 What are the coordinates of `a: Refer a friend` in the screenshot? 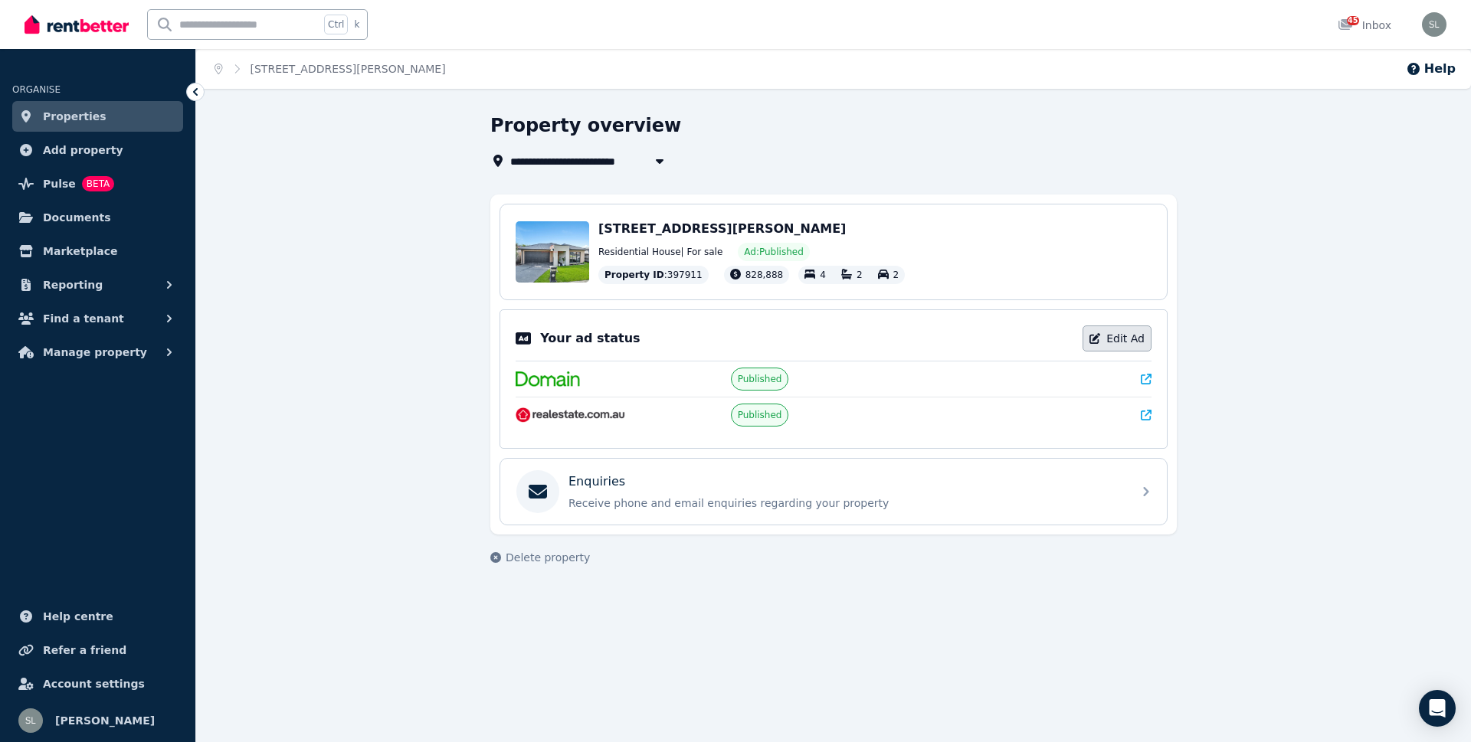 It's located at (97, 650).